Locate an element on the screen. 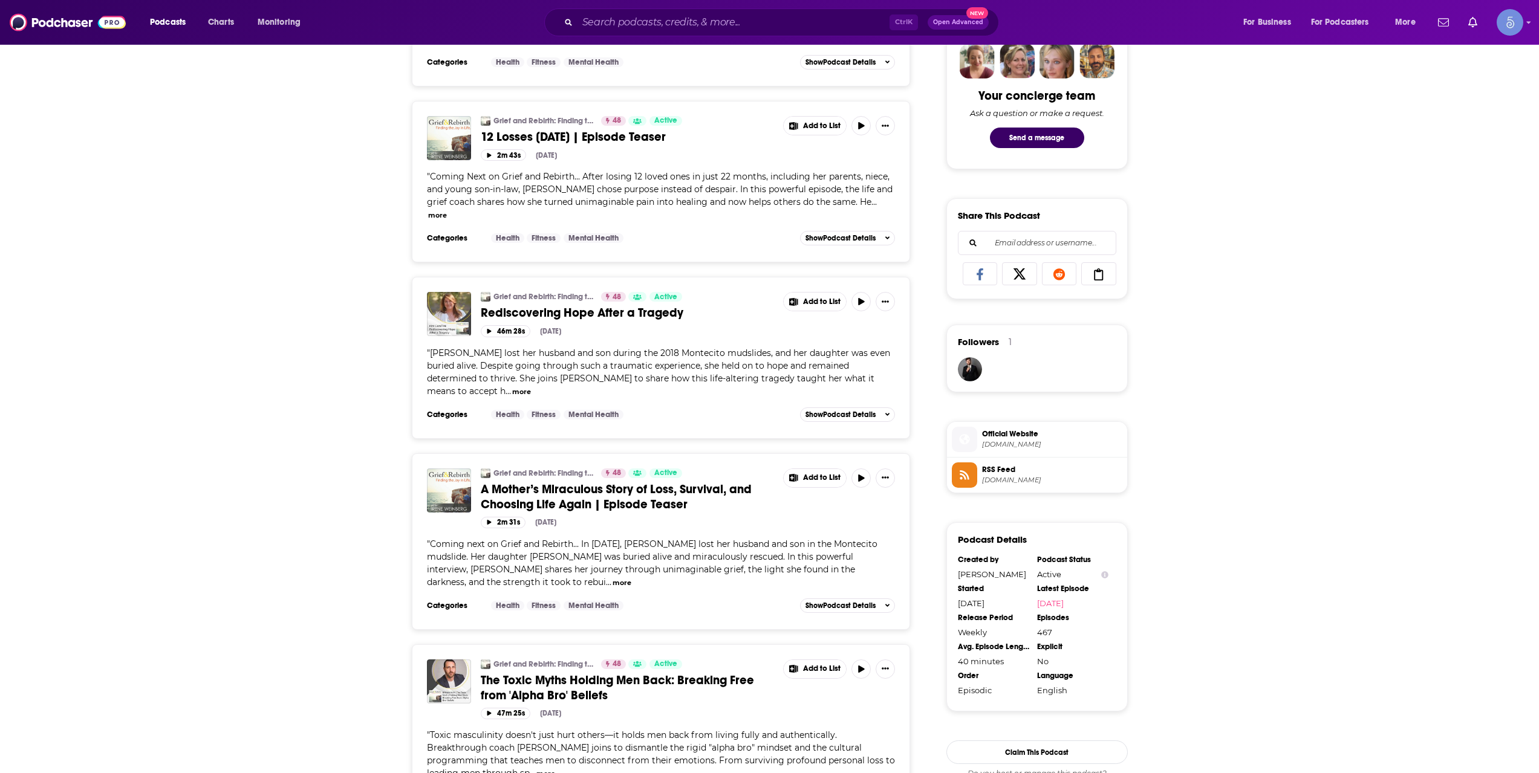 Image resolution: width=1539 pixels, height=773 pixels. div: Release Period is located at coordinates (993, 618).